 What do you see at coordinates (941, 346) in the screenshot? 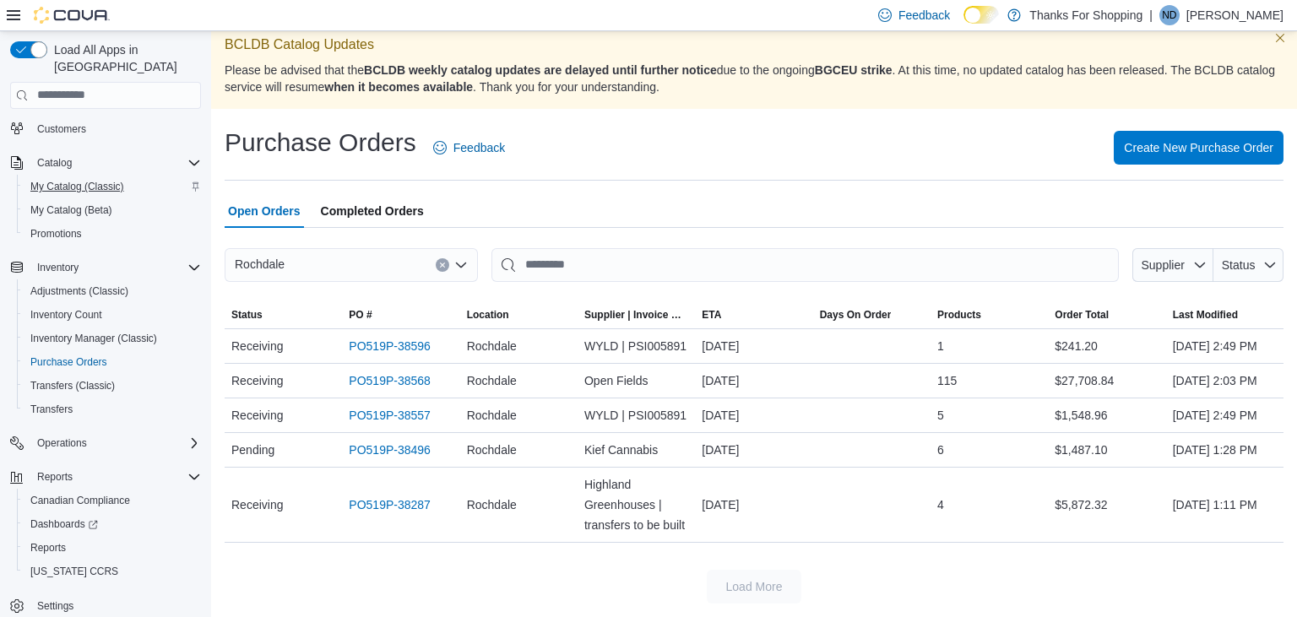
I see `span: 1` at bounding box center [941, 346].